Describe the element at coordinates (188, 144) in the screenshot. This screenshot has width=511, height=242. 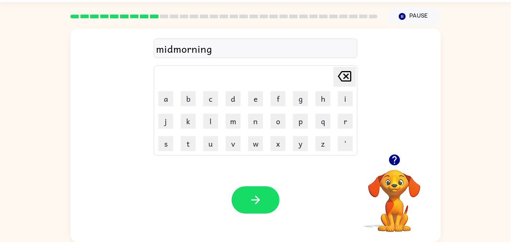
I see `button: t` at that location.